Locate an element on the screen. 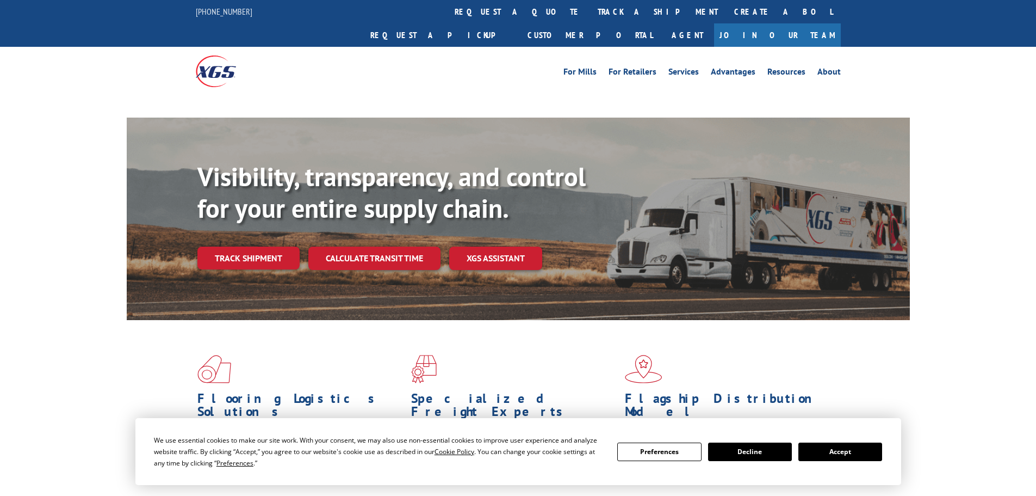 Image resolution: width=1036 pixels, height=496 pixels. div: Cookie Consent Prompt is located at coordinates (518, 451).